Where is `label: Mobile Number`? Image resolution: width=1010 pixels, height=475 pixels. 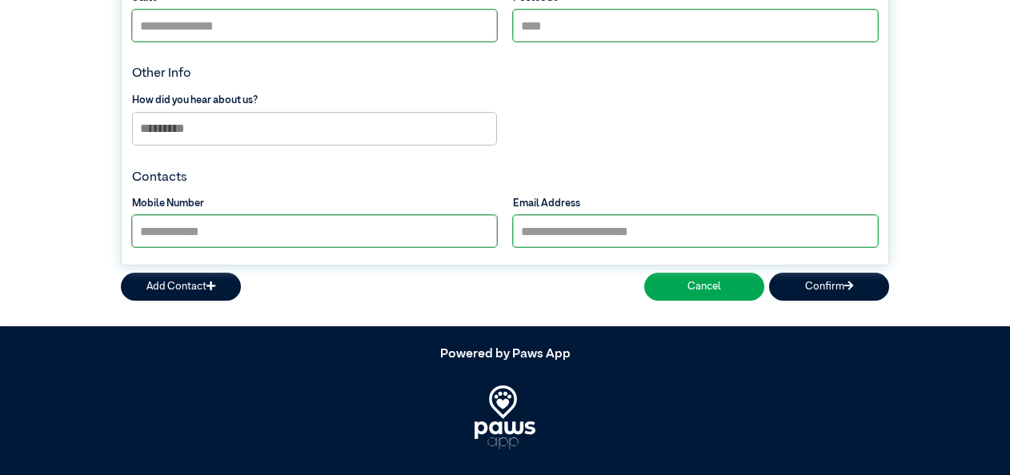 label: Mobile Number is located at coordinates (314, 203).